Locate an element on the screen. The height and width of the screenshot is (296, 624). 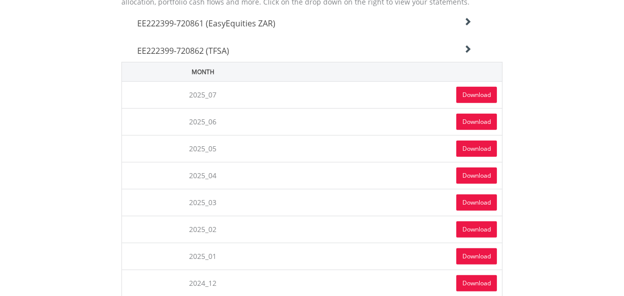
td: 2025_05 is located at coordinates (203, 148).